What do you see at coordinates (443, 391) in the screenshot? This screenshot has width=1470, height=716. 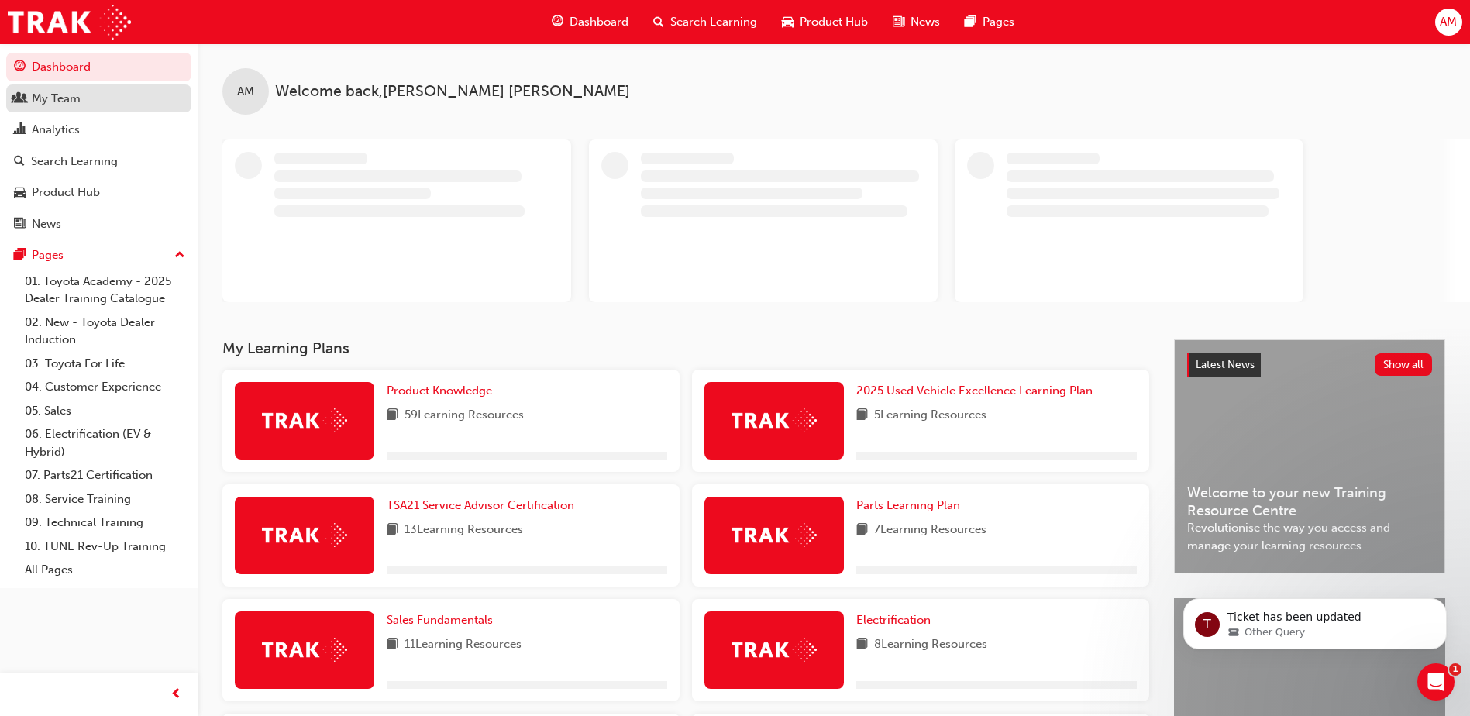 I see `a: Product Knowledge` at bounding box center [443, 391].